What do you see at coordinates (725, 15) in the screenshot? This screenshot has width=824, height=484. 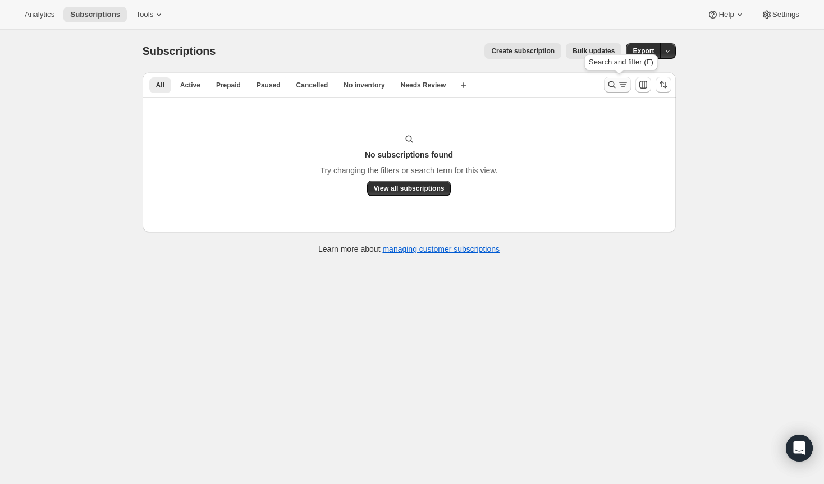 I see `span: Help` at bounding box center [725, 15].